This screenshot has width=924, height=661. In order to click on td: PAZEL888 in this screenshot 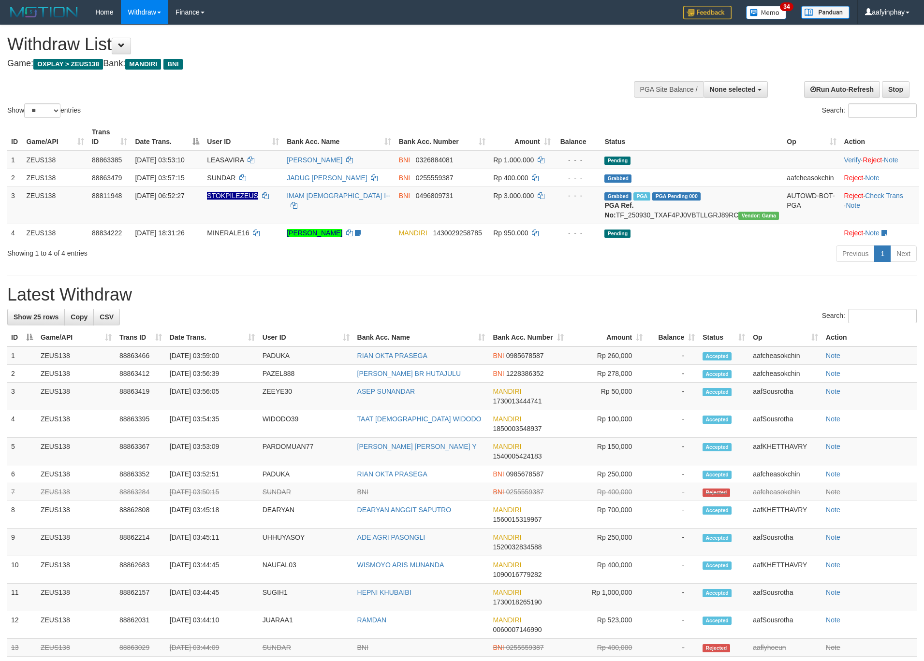, I will do `click(306, 374)`.